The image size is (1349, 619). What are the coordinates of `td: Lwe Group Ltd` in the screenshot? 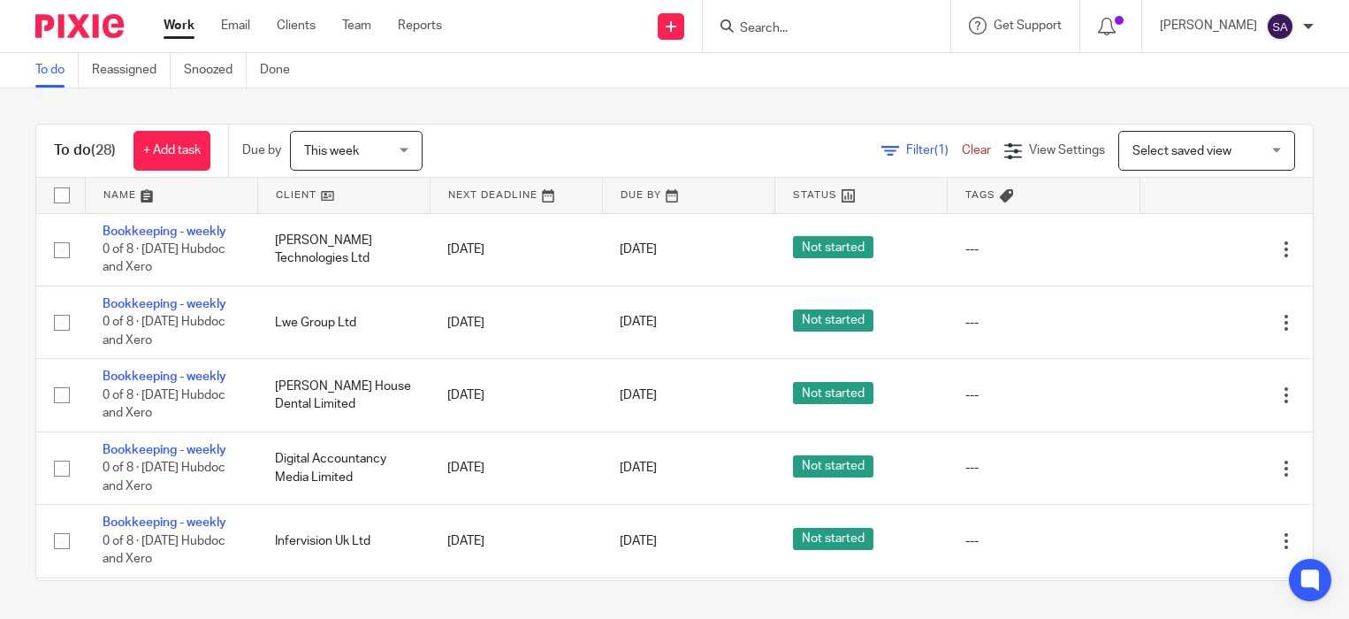 It's located at (343, 322).